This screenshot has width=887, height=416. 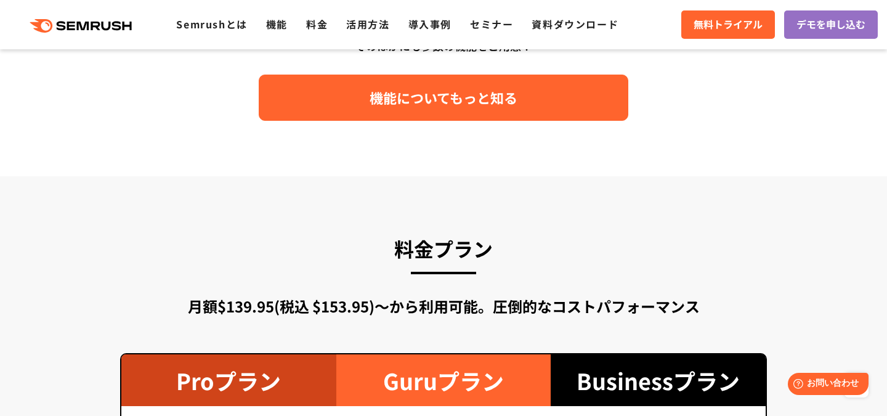 I want to click on a: Semrushとは, so click(x=211, y=24).